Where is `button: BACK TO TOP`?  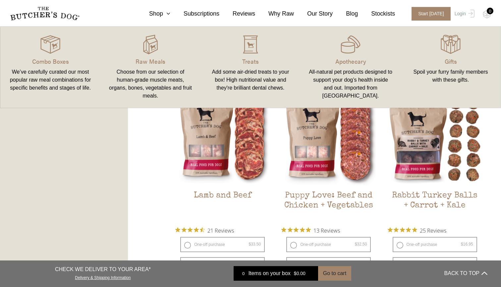
button: BACK TO TOP is located at coordinates (466, 273).